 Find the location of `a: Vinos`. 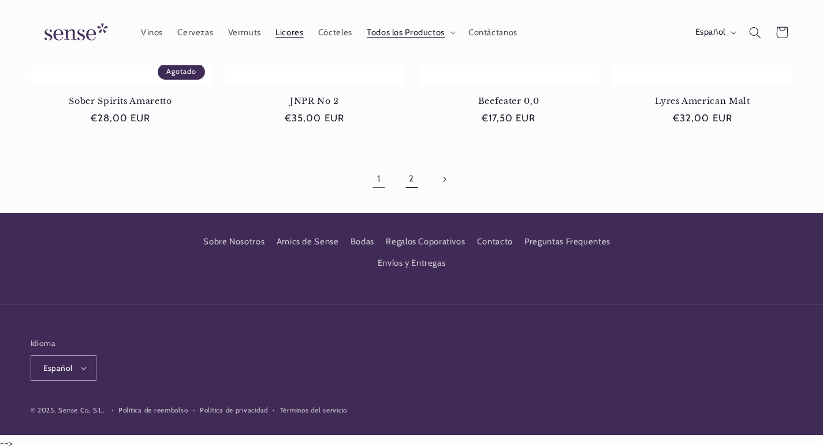

a: Vinos is located at coordinates (151, 32).